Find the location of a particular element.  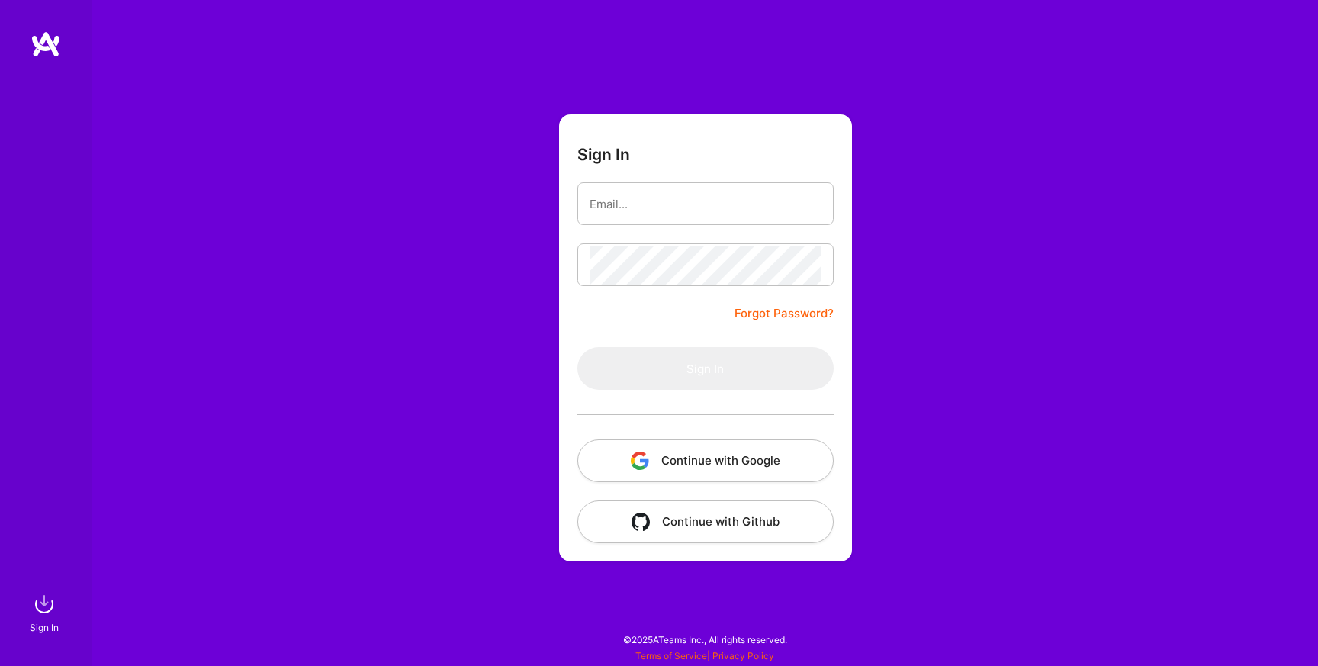

button: Continue with Github is located at coordinates (706, 522).